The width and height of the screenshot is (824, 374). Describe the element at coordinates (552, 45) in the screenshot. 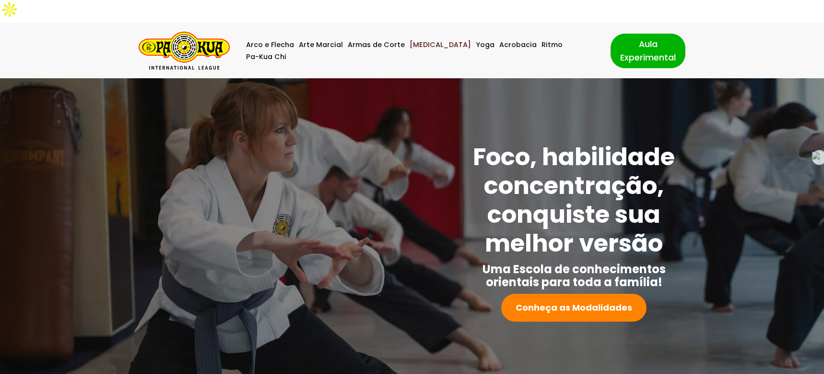

I see `a: Ritmo` at that location.